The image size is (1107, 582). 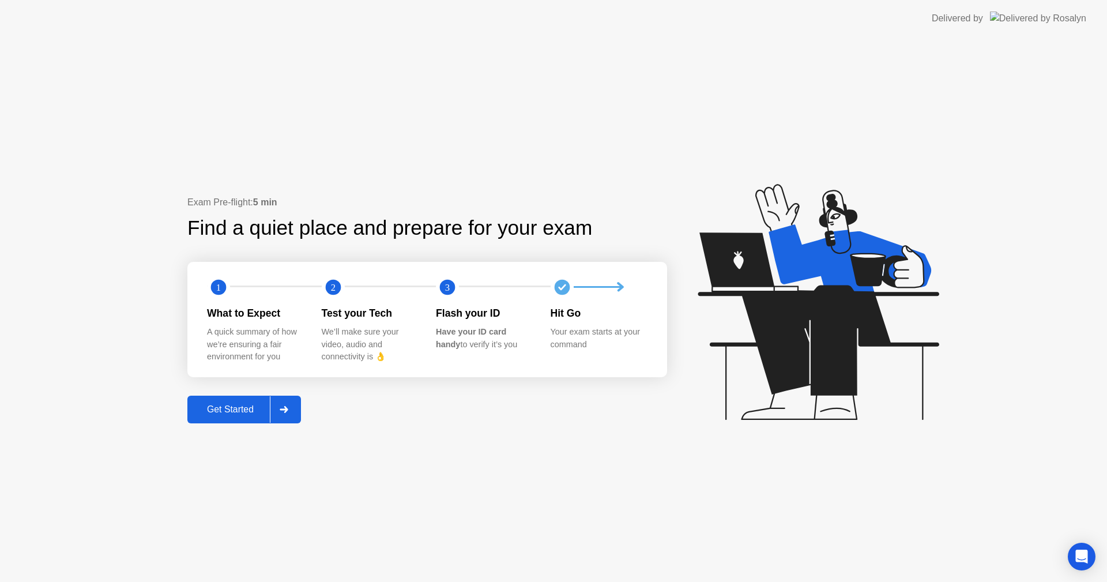 What do you see at coordinates (244, 409) in the screenshot?
I see `button: Get Started` at bounding box center [244, 409].